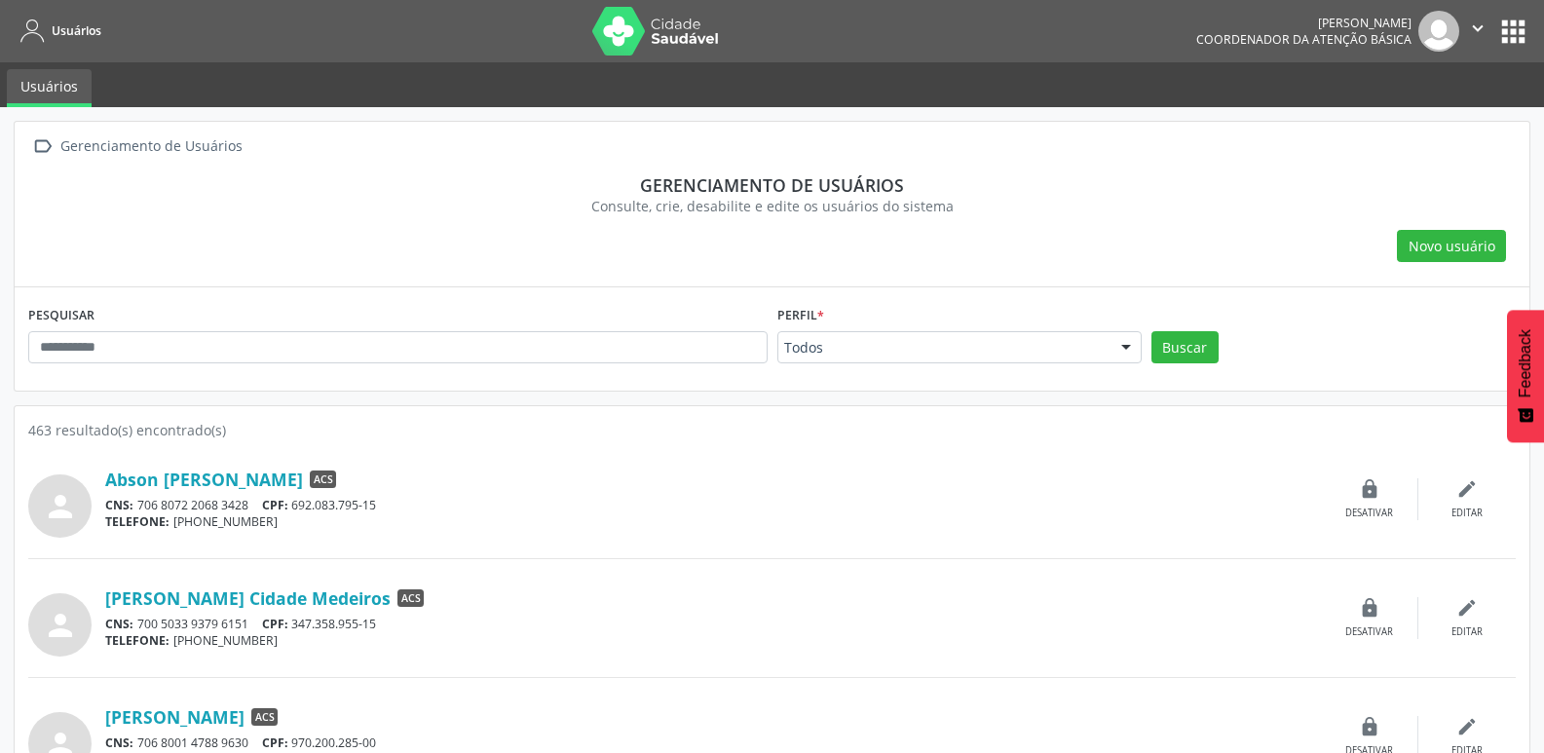 The image size is (1544, 753). I want to click on span: Feedback, so click(1525, 363).